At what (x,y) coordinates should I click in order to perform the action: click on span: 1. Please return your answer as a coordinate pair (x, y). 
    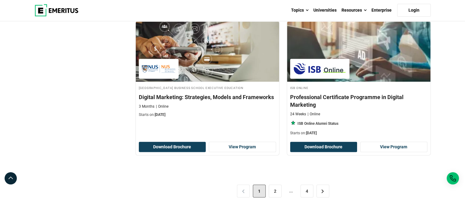
    Looking at the image, I should click on (259, 191).